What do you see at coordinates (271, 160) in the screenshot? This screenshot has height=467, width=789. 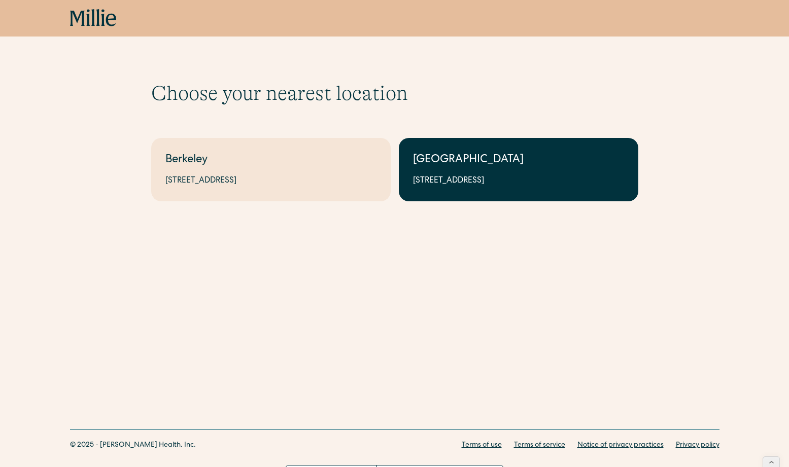 I see `div: Berkeley` at bounding box center [271, 160].